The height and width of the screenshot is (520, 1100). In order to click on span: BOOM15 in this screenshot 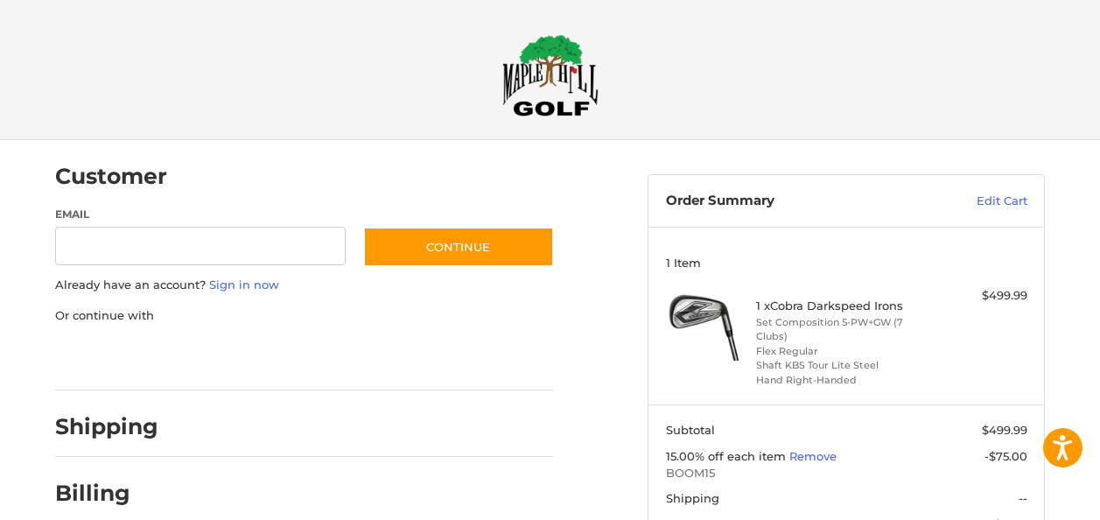, I will do `click(846, 474)`.